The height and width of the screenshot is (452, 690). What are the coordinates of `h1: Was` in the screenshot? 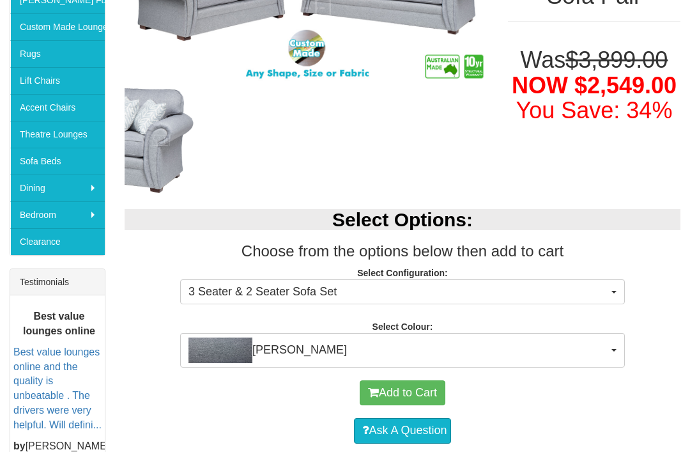 It's located at (594, 85).